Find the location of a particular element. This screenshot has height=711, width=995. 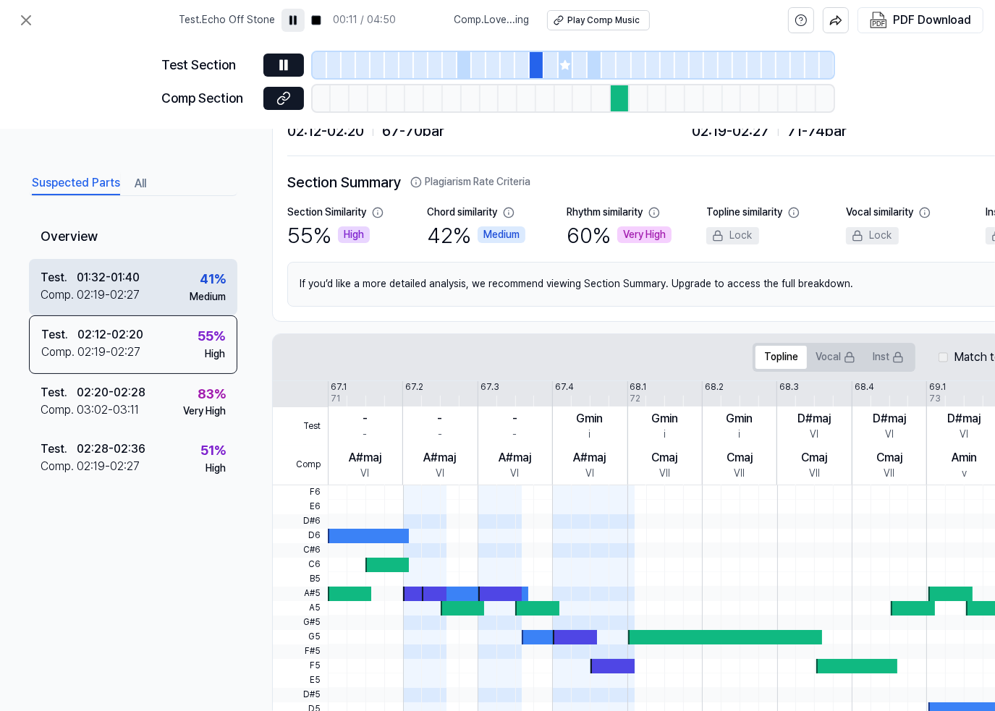

div: 42 % is located at coordinates (476, 235).